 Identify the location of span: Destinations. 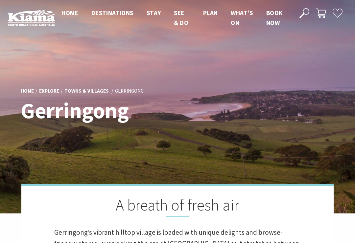
(112, 13).